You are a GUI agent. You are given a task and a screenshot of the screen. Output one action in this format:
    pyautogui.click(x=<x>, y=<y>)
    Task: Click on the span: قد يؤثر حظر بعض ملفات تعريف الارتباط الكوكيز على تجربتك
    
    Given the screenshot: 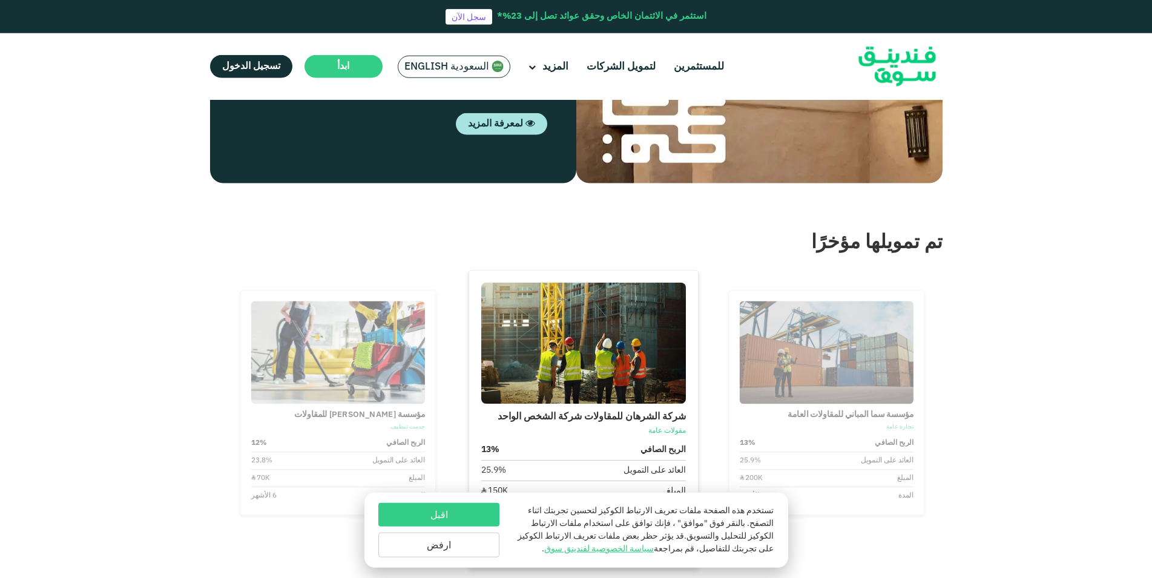 What is the action you would take?
    pyautogui.click(x=645, y=542)
    